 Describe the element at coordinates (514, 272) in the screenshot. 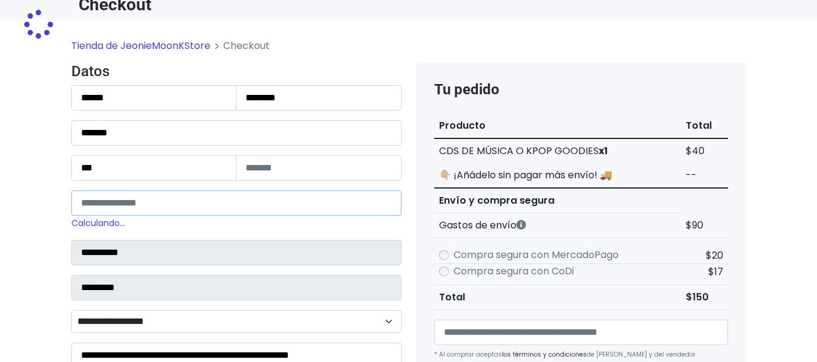

I see `label: Compra segura con CoDi` at that location.